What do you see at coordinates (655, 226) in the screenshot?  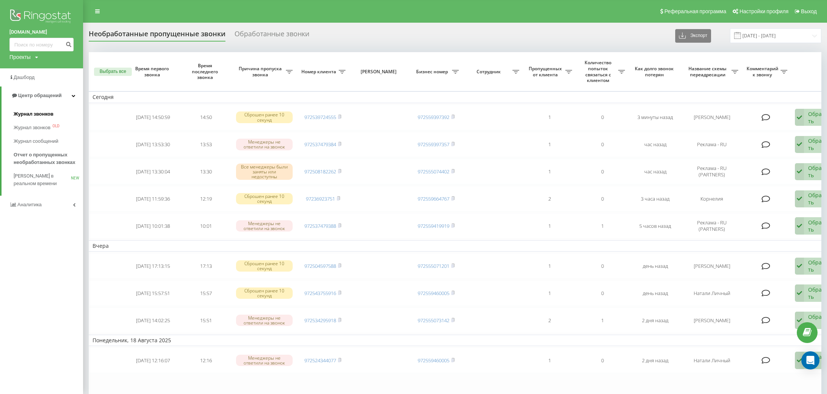 I see `td: 5 часов назад` at bounding box center [655, 226].